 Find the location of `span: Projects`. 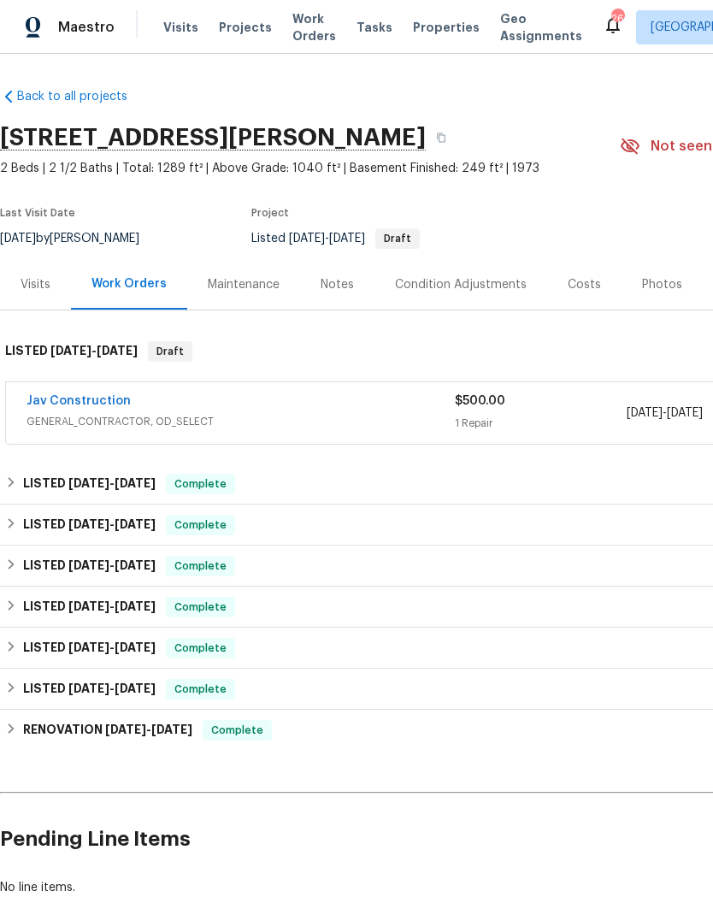

span: Projects is located at coordinates (245, 27).